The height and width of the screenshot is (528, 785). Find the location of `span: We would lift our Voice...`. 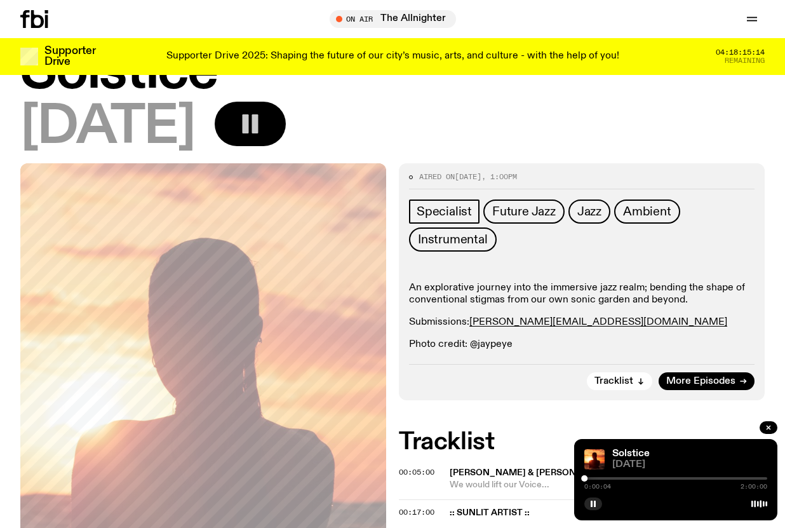

span: We would lift our Voice... is located at coordinates (607, 485).